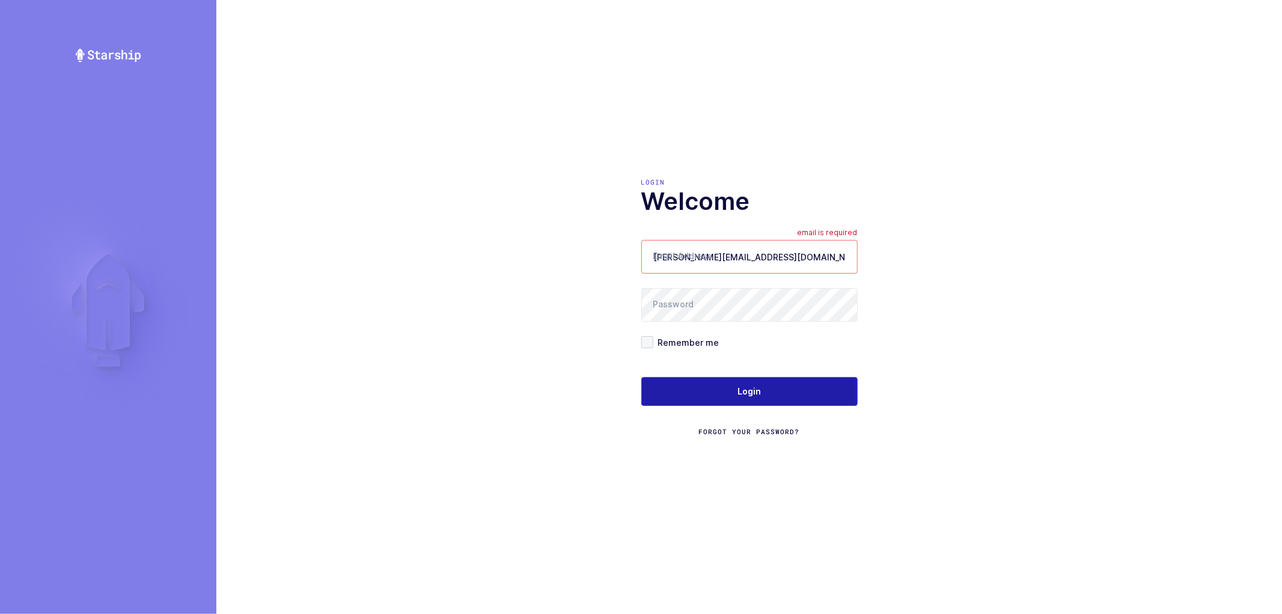  What do you see at coordinates (750, 305) in the screenshot?
I see `input: Password` at bounding box center [750, 305].